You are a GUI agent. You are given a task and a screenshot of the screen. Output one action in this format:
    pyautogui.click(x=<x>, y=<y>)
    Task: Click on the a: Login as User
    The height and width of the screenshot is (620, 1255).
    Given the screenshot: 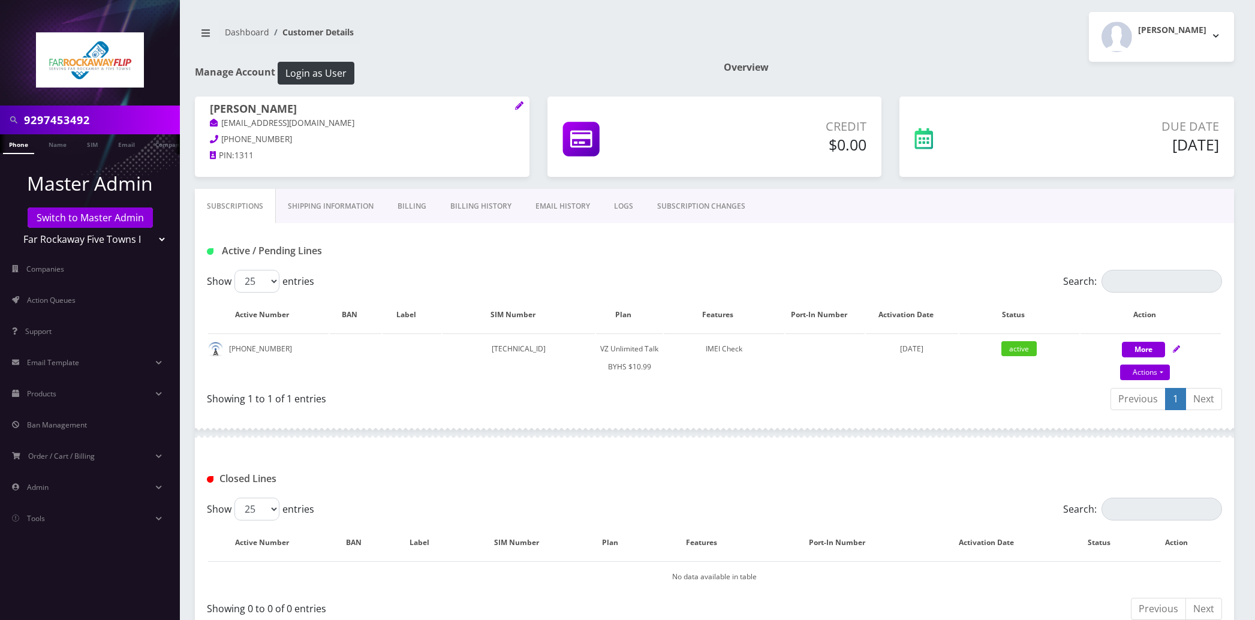 What is the action you would take?
    pyautogui.click(x=315, y=72)
    